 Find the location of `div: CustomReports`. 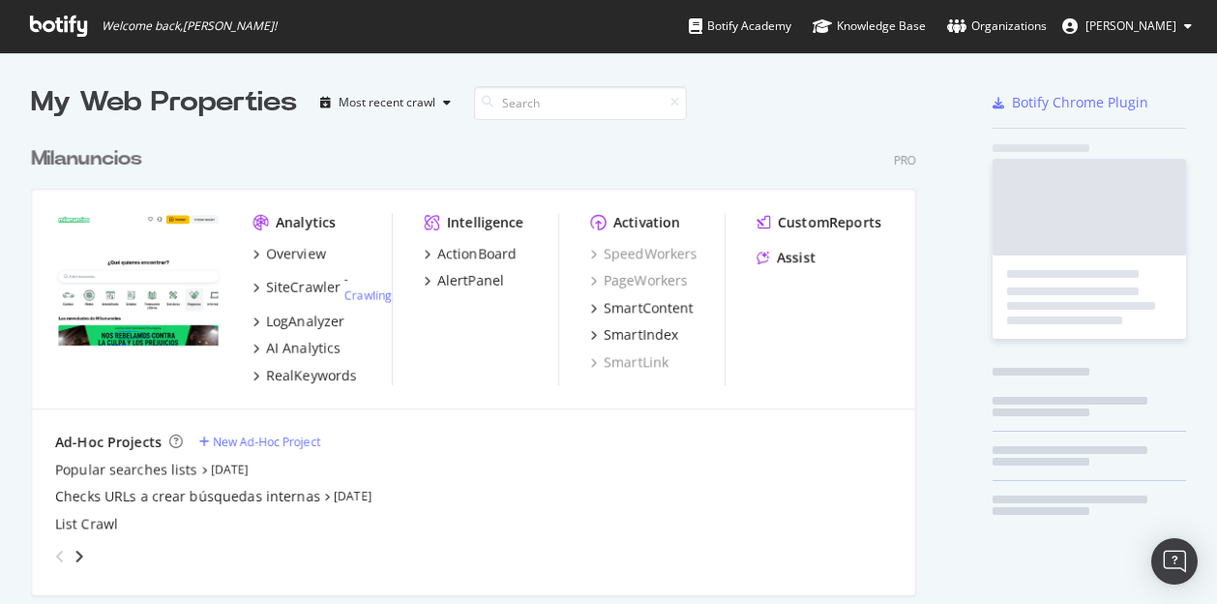

div: CustomReports is located at coordinates (829, 222).